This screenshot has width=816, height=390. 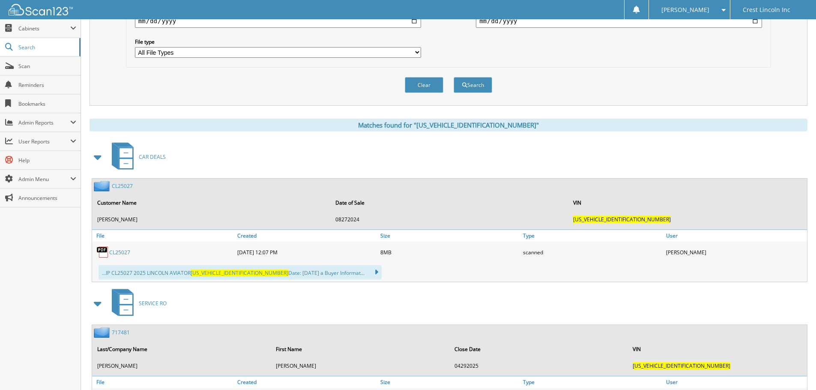 What do you see at coordinates (152, 157) in the screenshot?
I see `span: CAR DEALS` at bounding box center [152, 157].